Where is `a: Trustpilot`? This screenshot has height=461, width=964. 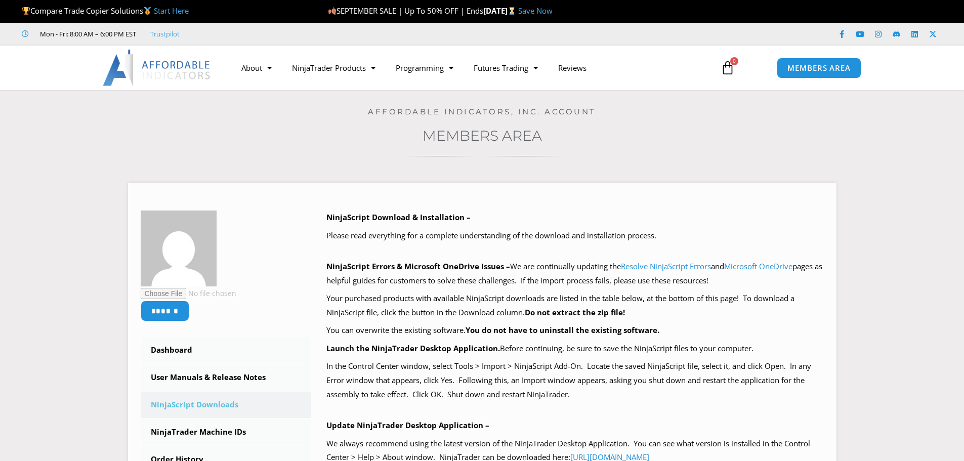
a: Trustpilot is located at coordinates (165, 34).